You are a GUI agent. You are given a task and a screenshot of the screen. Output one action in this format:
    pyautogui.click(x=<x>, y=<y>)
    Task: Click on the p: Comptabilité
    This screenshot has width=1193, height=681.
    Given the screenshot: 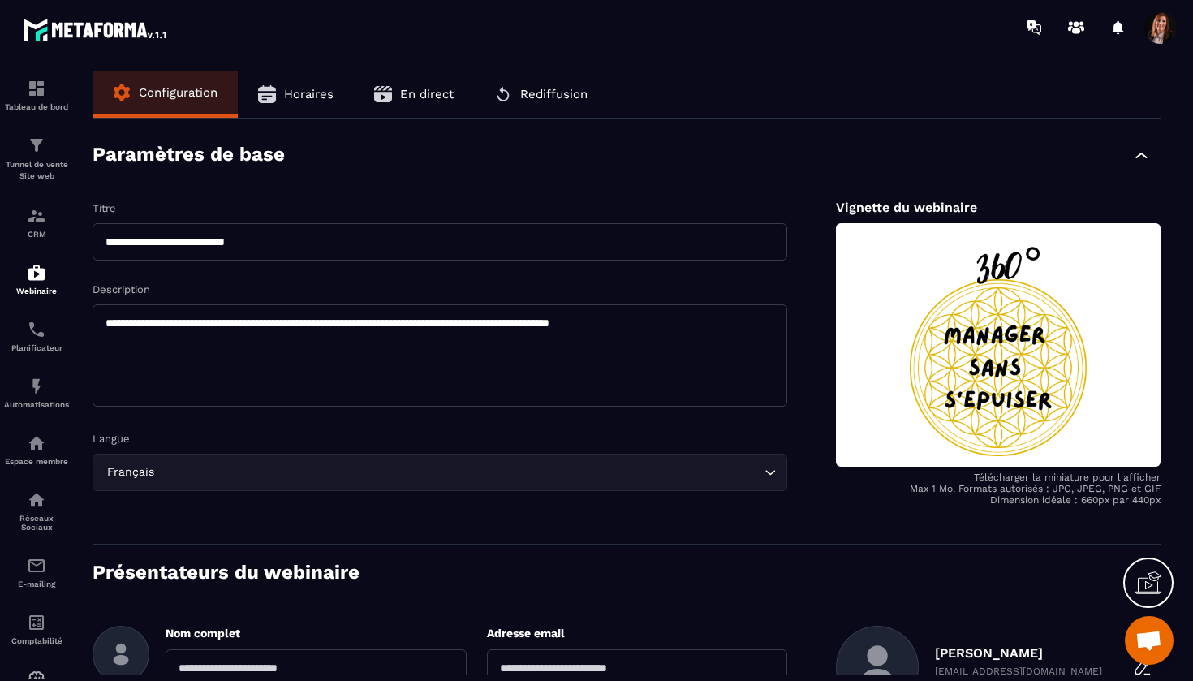 What is the action you would take?
    pyautogui.click(x=37, y=640)
    